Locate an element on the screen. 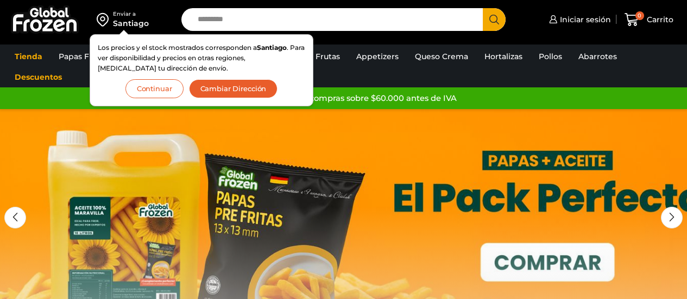 The width and height of the screenshot is (687, 299). a: Papas Fritas is located at coordinates (82, 57).